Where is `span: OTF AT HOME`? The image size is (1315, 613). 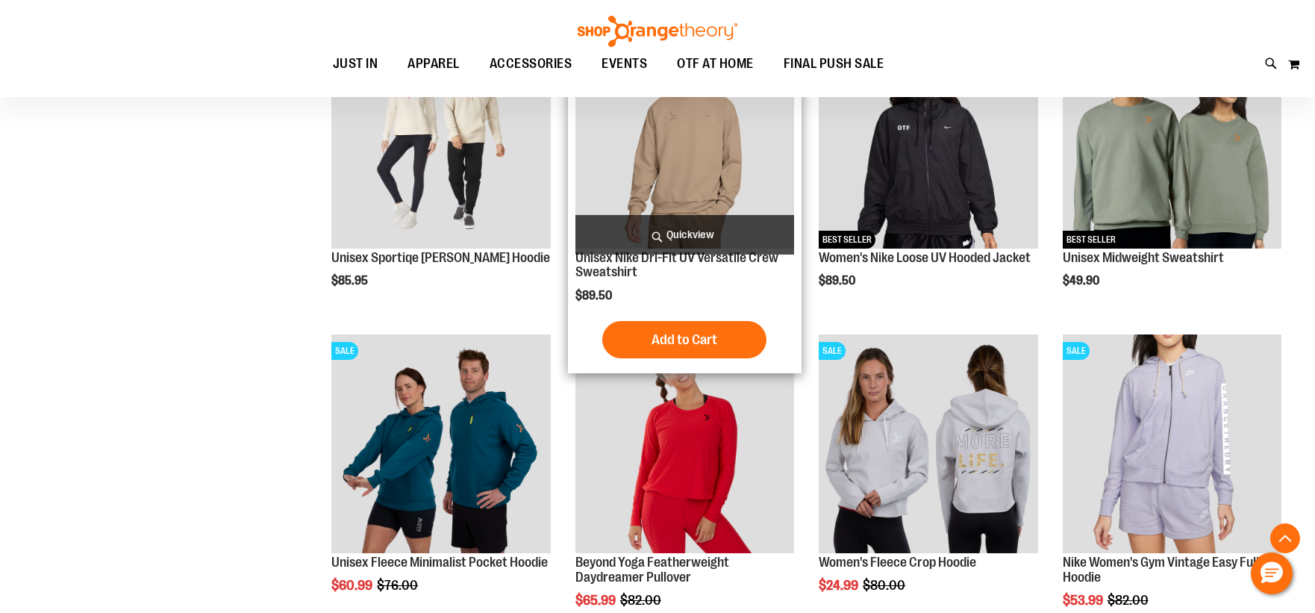
span: OTF AT HOME is located at coordinates (715, 63).